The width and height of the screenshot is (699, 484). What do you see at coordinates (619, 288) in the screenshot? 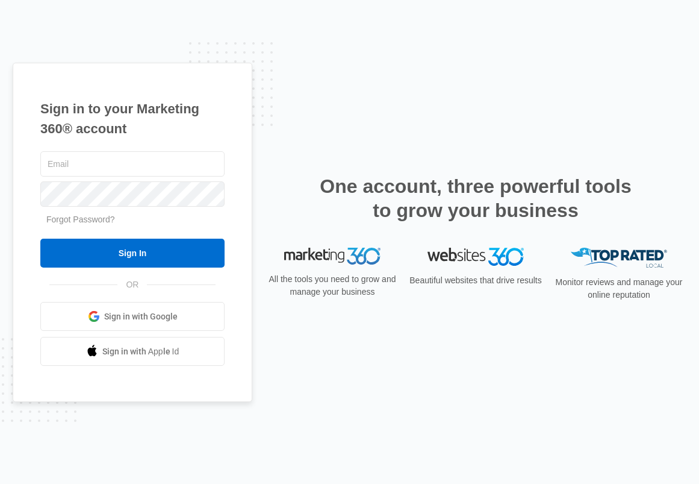
I see `p: Monitor reviews and manage your online reputation` at bounding box center [619, 288].